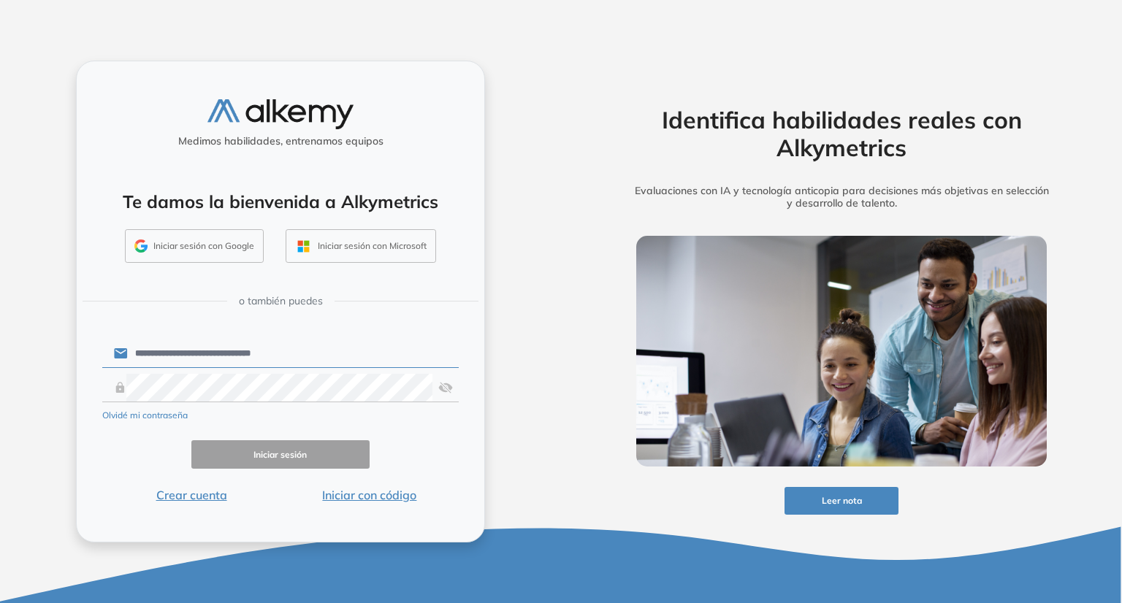 The image size is (1122, 603). What do you see at coordinates (842, 351) in the screenshot?
I see `img: img-more-info` at bounding box center [842, 351].